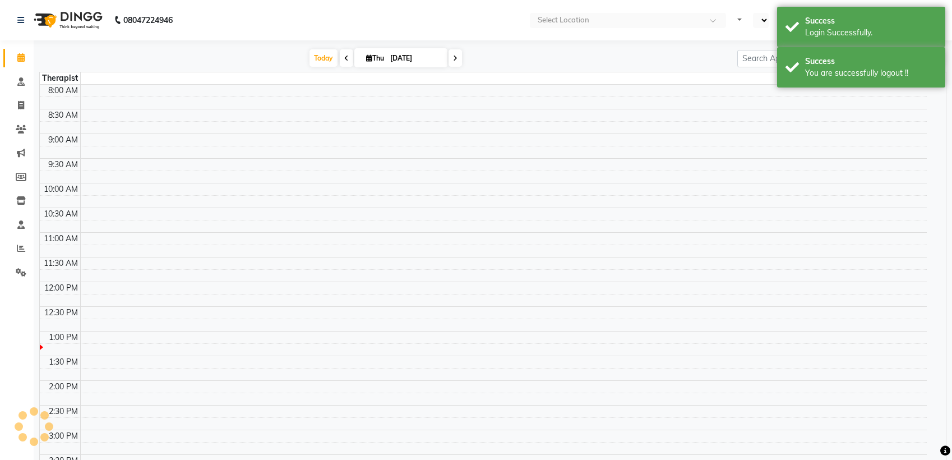  Describe the element at coordinates (415, 58) in the screenshot. I see `input: 2025-09-04` at that location.